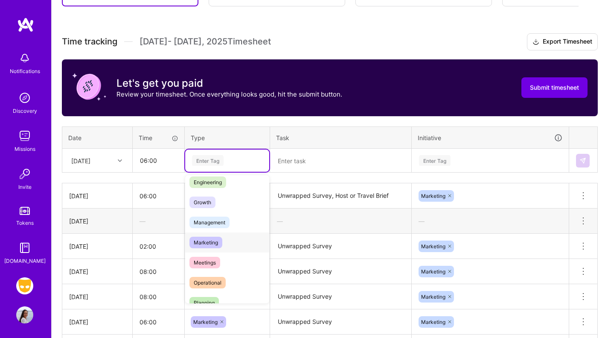 The width and height of the screenshot is (608, 338). I want to click on img: coin, so click(89, 87).